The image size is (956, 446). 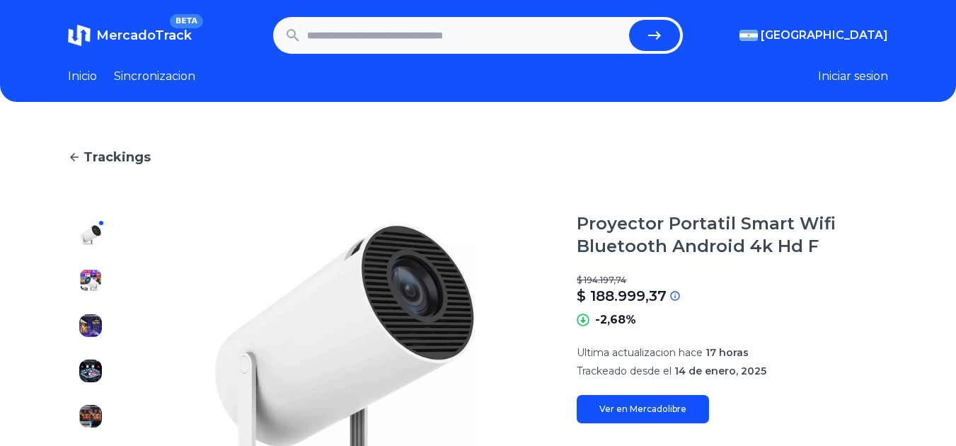 What do you see at coordinates (616, 320) in the screenshot?
I see `p: -2,68%` at bounding box center [616, 320].